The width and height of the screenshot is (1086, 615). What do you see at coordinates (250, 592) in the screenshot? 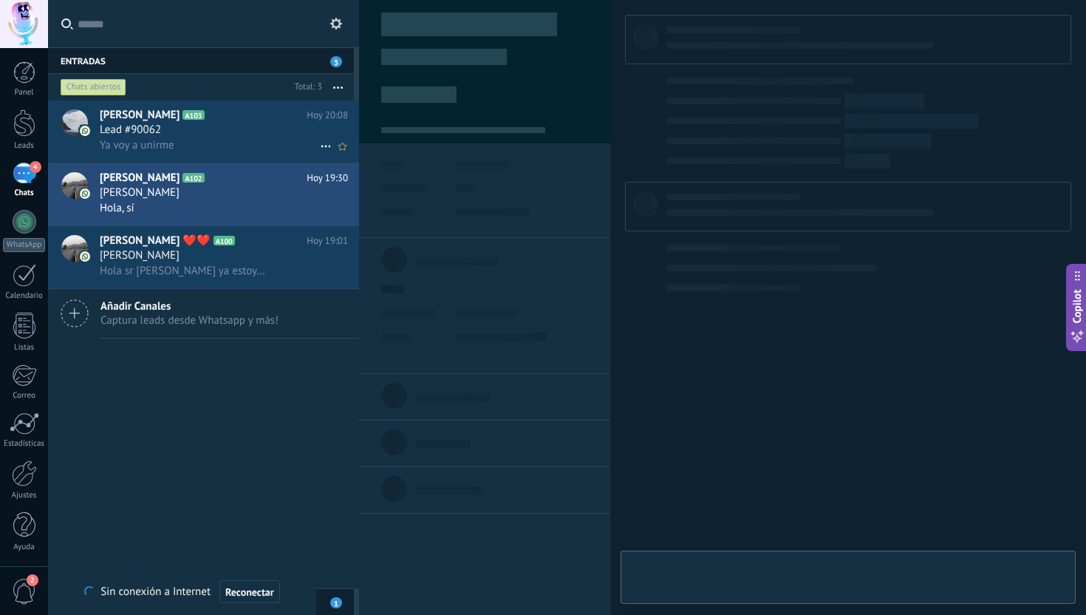
I see `span: Reconectar` at bounding box center [250, 592].